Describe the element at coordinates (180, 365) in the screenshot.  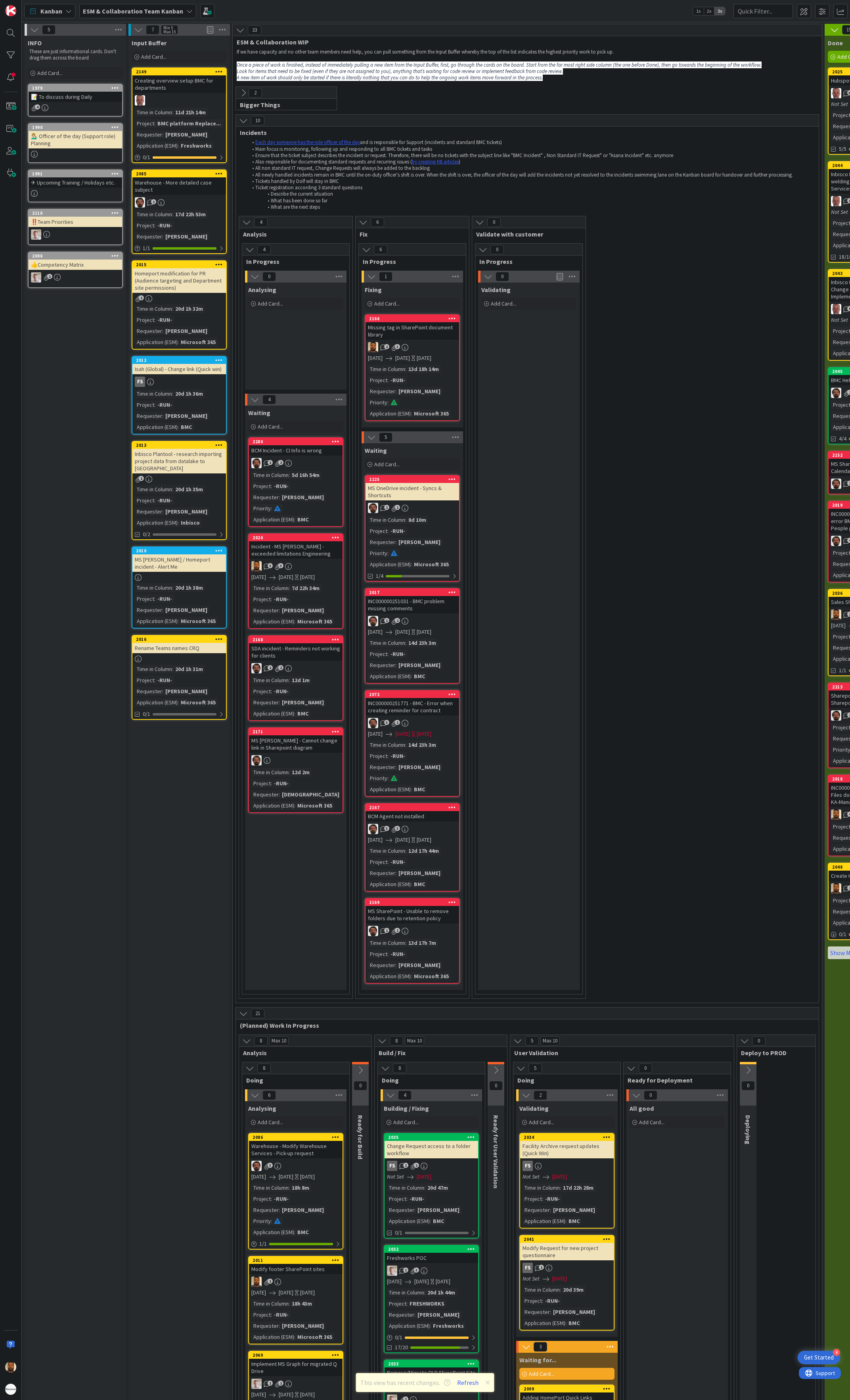
I see `div: 2012Isah (Global) - Change link (Quick win)` at that location.